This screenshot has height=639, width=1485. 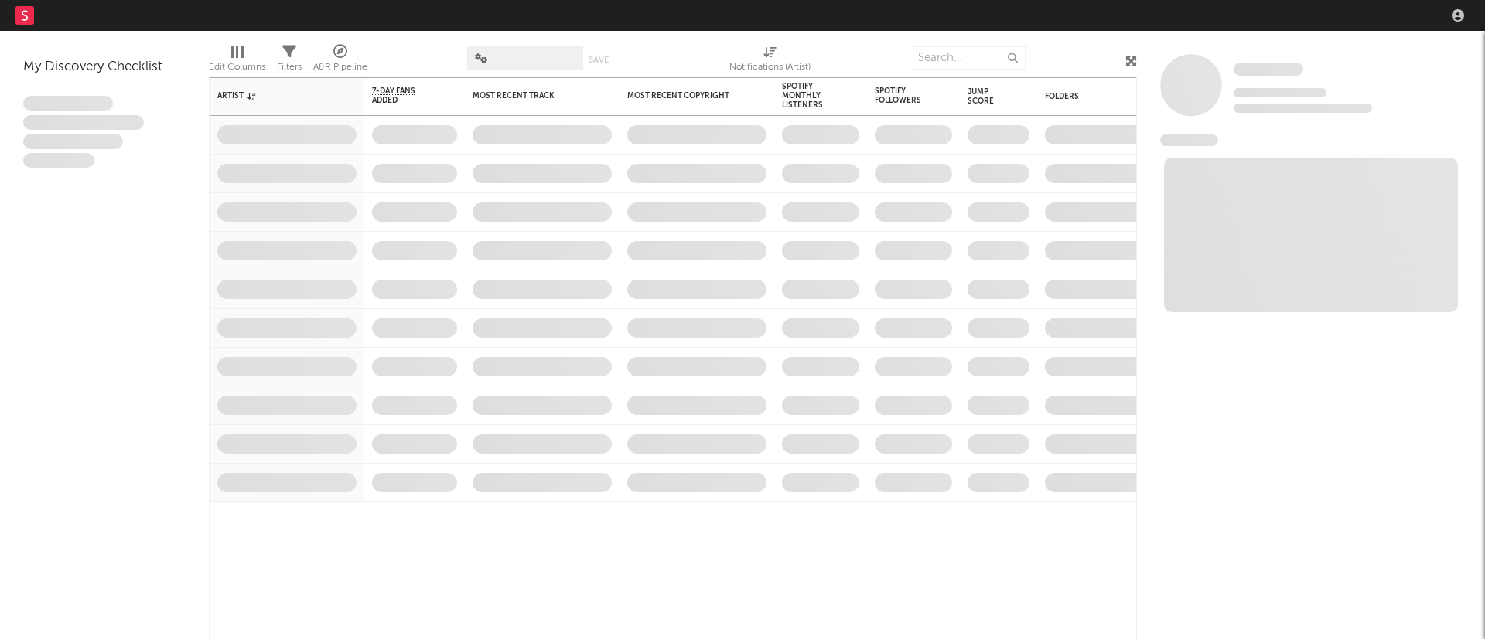 What do you see at coordinates (902, 96) in the screenshot?
I see `div: Spotify Followers` at bounding box center [902, 96].